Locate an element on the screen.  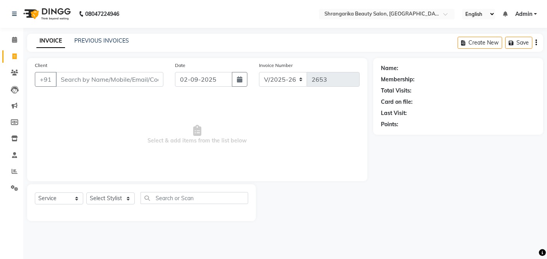
a: PREVIOUS INVOICES is located at coordinates (101, 41).